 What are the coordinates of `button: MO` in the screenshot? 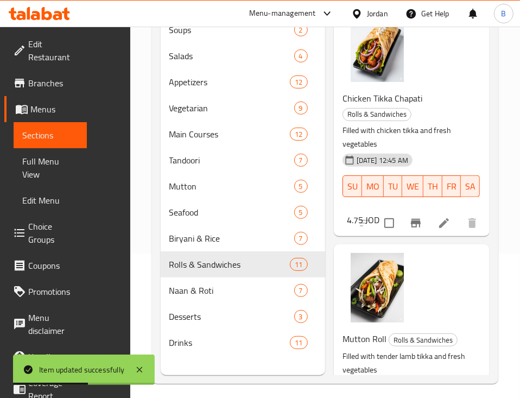 It's located at (373, 186).